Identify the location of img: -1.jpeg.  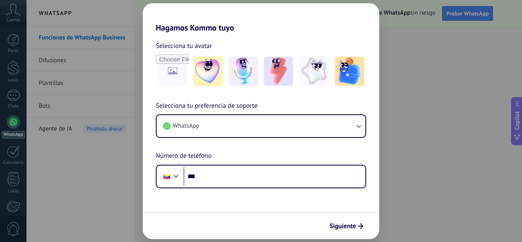
(208, 71).